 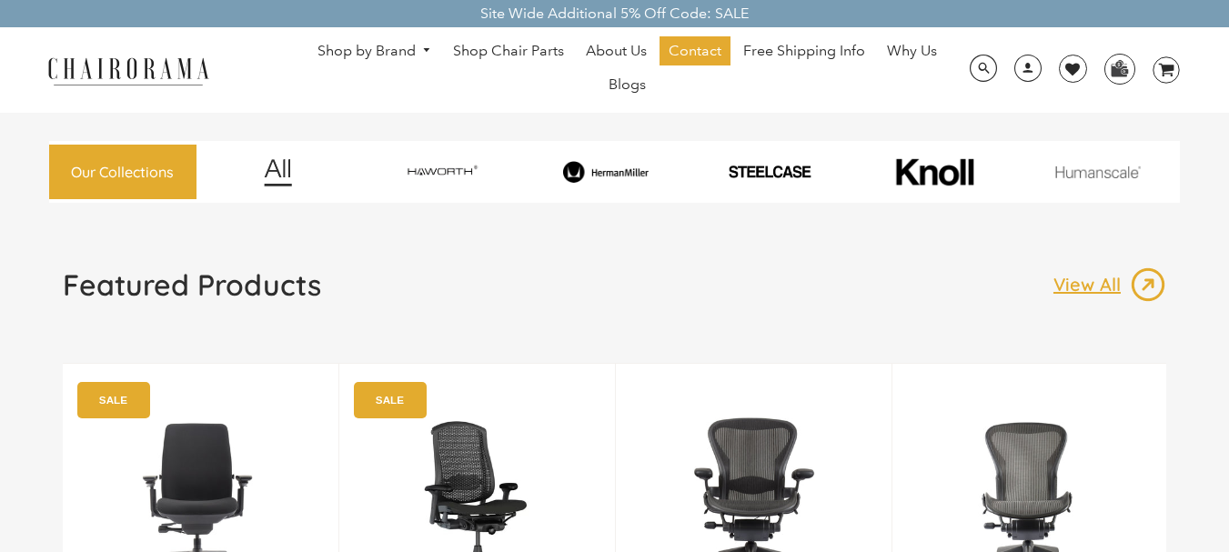 I want to click on img: PHOTO-2024-07-09-00-53-10-removebg-preview.png, so click(x=770, y=171).